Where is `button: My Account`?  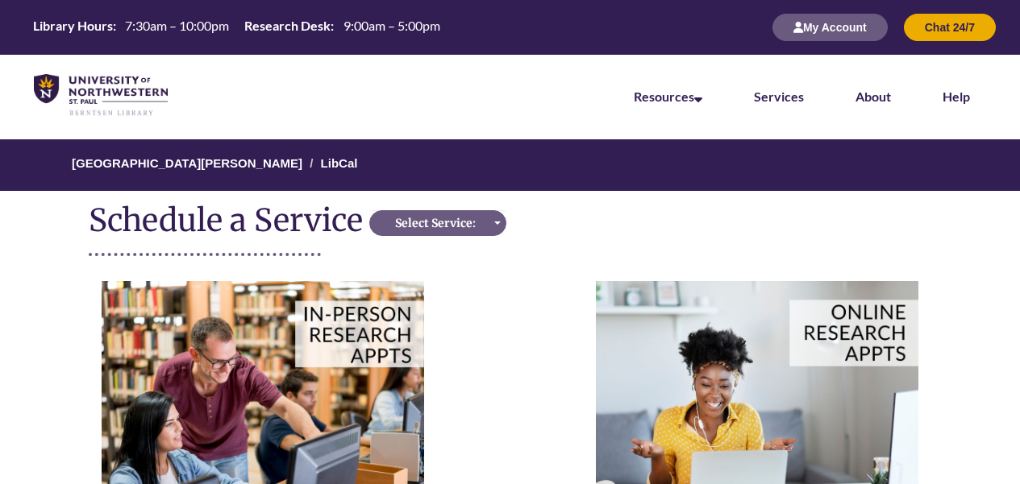 button: My Account is located at coordinates (829, 27).